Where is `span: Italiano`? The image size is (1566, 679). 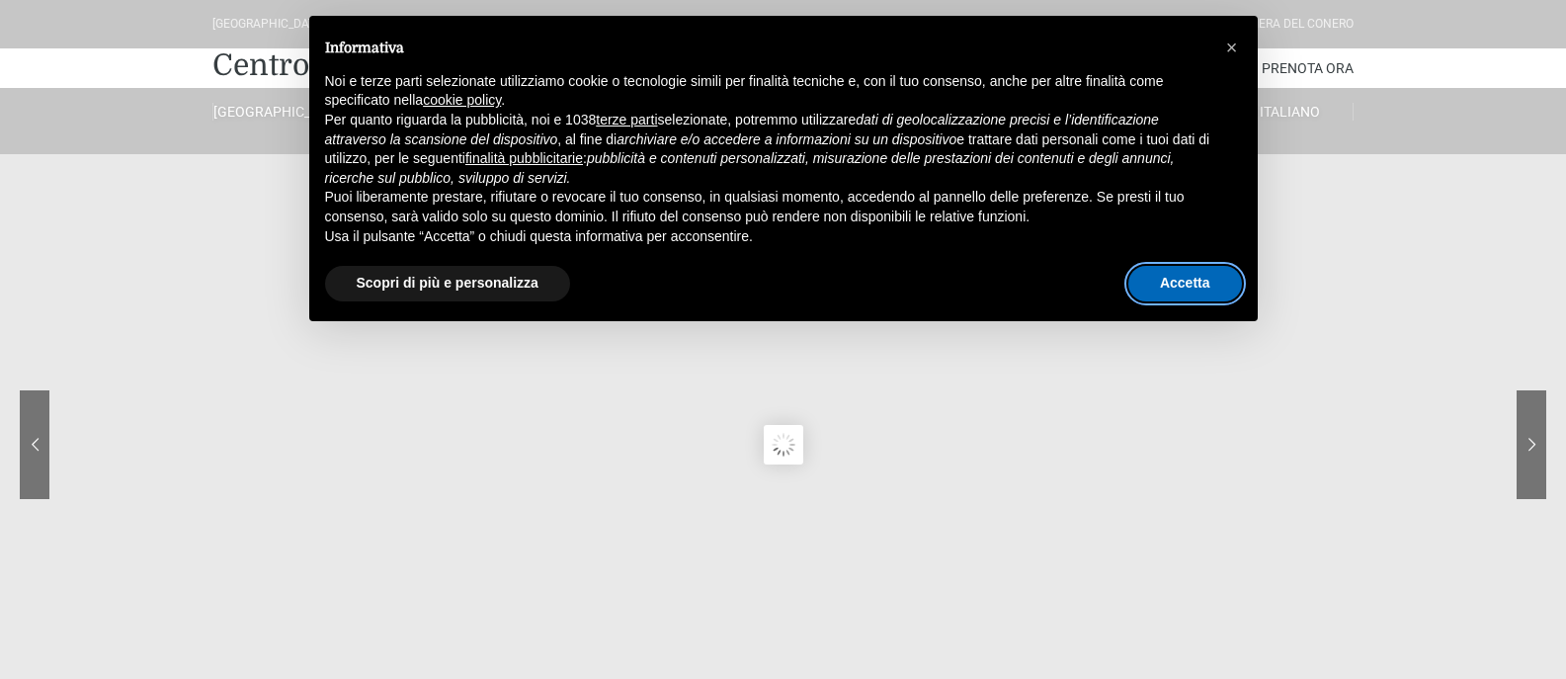 span: Italiano is located at coordinates (1290, 112).